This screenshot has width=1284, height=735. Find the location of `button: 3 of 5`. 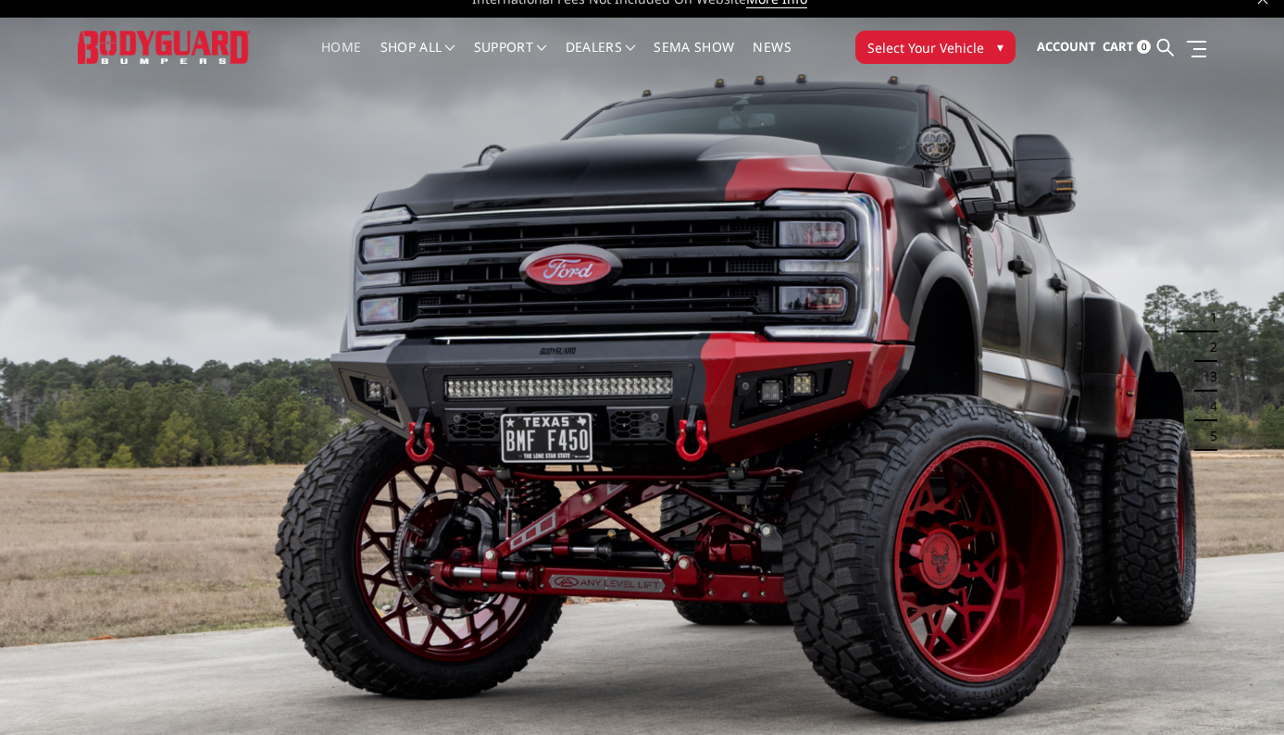

button: 3 of 5 is located at coordinates (1208, 377).